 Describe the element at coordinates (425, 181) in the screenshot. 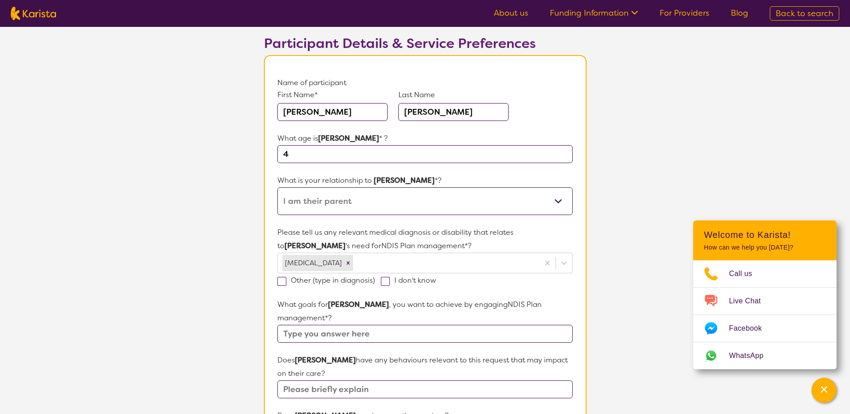

I see `p: What is your relationship to *?` at that location.